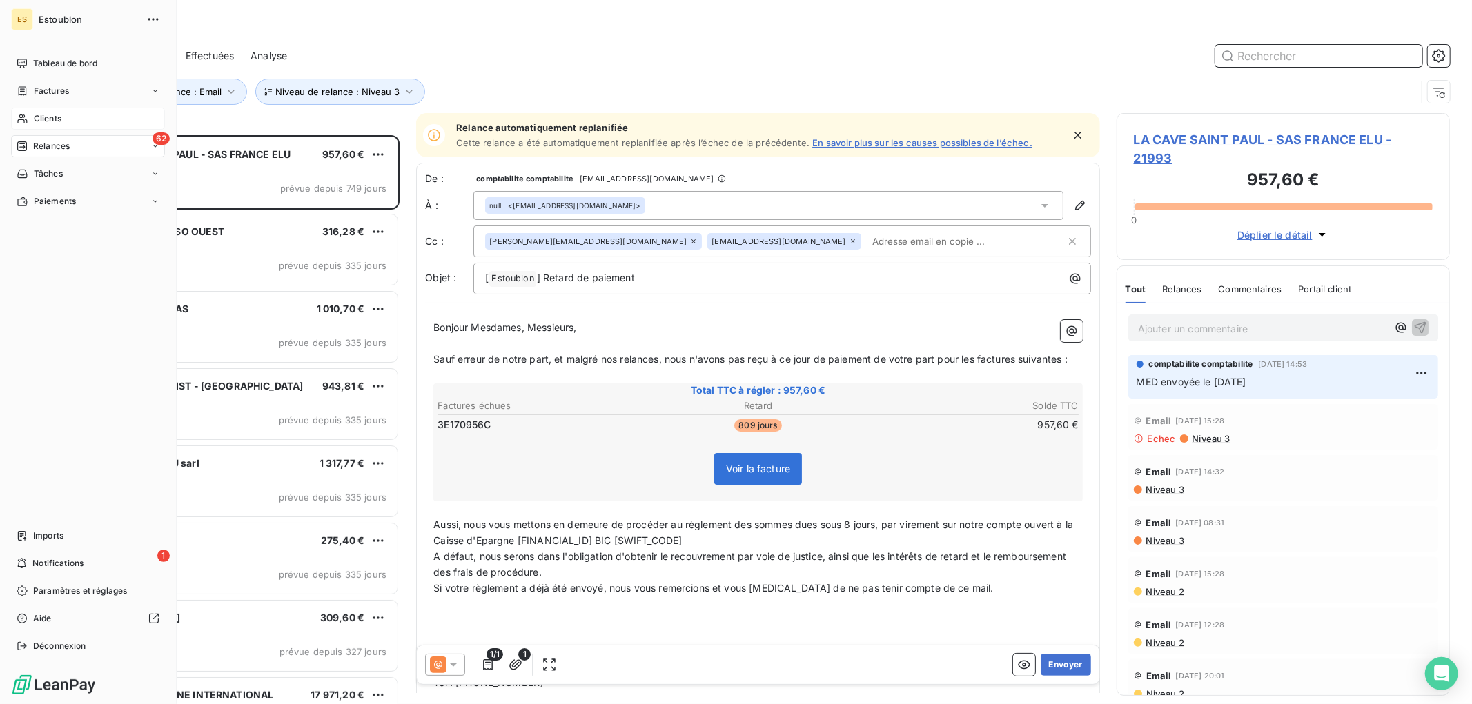 The height and width of the screenshot is (704, 1472). I want to click on span: 3E170956C, so click(464, 425).